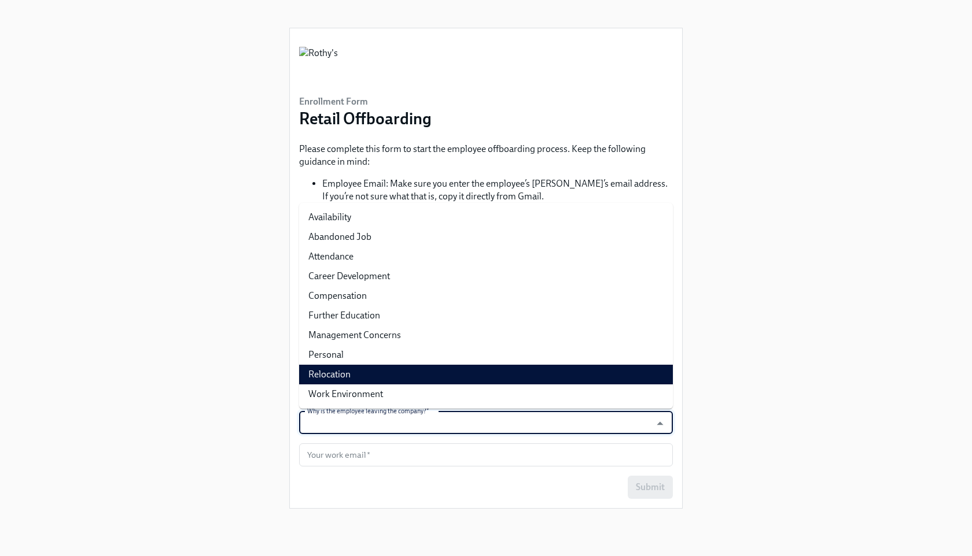  I want to click on li: Career Development, so click(486, 276).